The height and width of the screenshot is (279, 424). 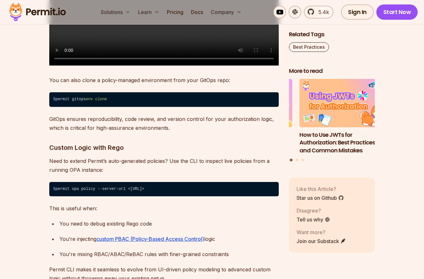 What do you see at coordinates (37, 12) in the screenshot?
I see `img: Permit logo` at bounding box center [37, 12].